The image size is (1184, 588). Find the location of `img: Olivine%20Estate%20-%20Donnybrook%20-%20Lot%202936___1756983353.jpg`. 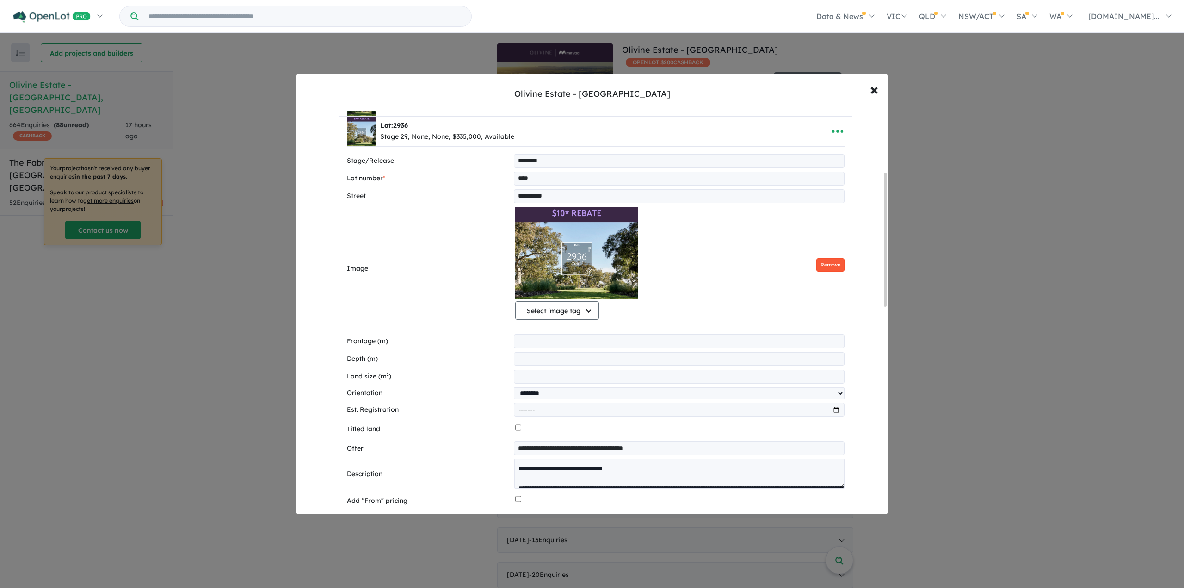

img: Olivine%20Estate%20-%20Donnybrook%20-%20Lot%202936___1756983353.jpg is located at coordinates (362, 131).